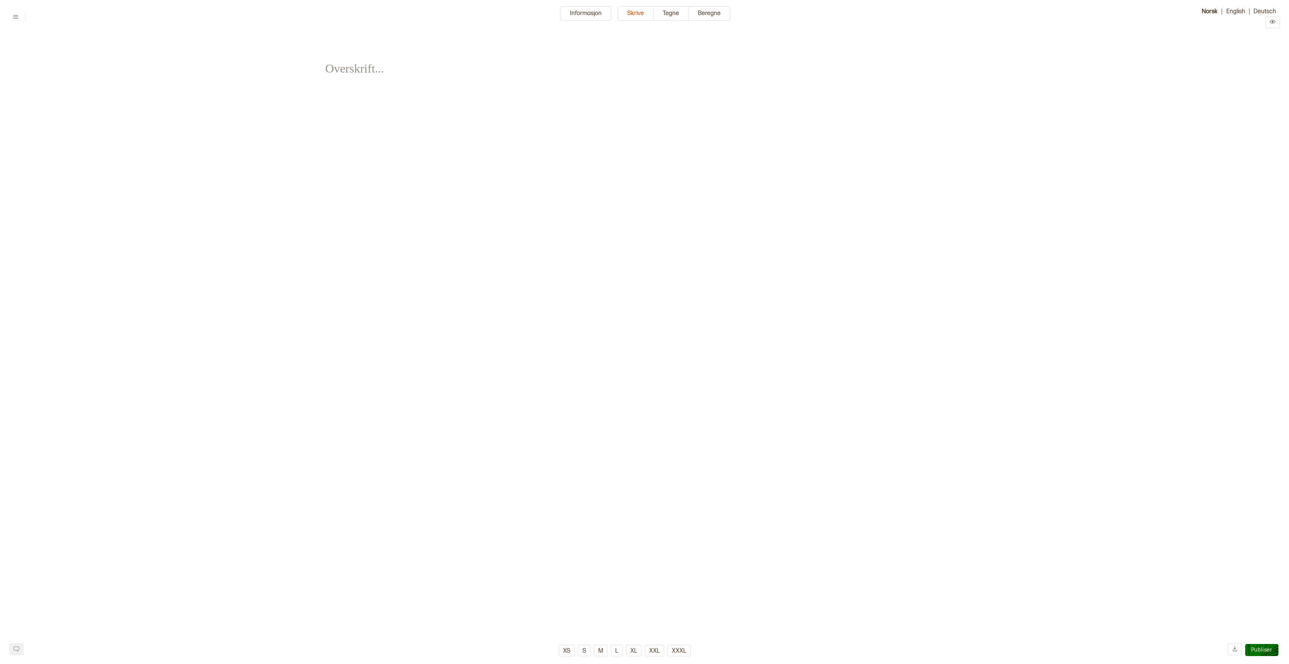  What do you see at coordinates (636, 13) in the screenshot?
I see `button: Skrive` at bounding box center [636, 13].